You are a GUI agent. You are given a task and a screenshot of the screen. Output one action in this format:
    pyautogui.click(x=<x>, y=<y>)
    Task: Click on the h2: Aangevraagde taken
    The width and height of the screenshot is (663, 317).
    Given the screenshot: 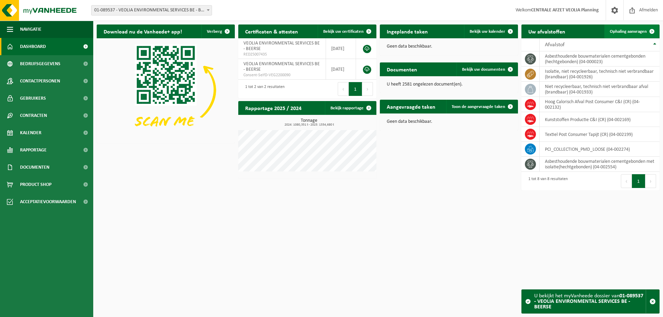 What is the action you would take?
    pyautogui.click(x=411, y=106)
    